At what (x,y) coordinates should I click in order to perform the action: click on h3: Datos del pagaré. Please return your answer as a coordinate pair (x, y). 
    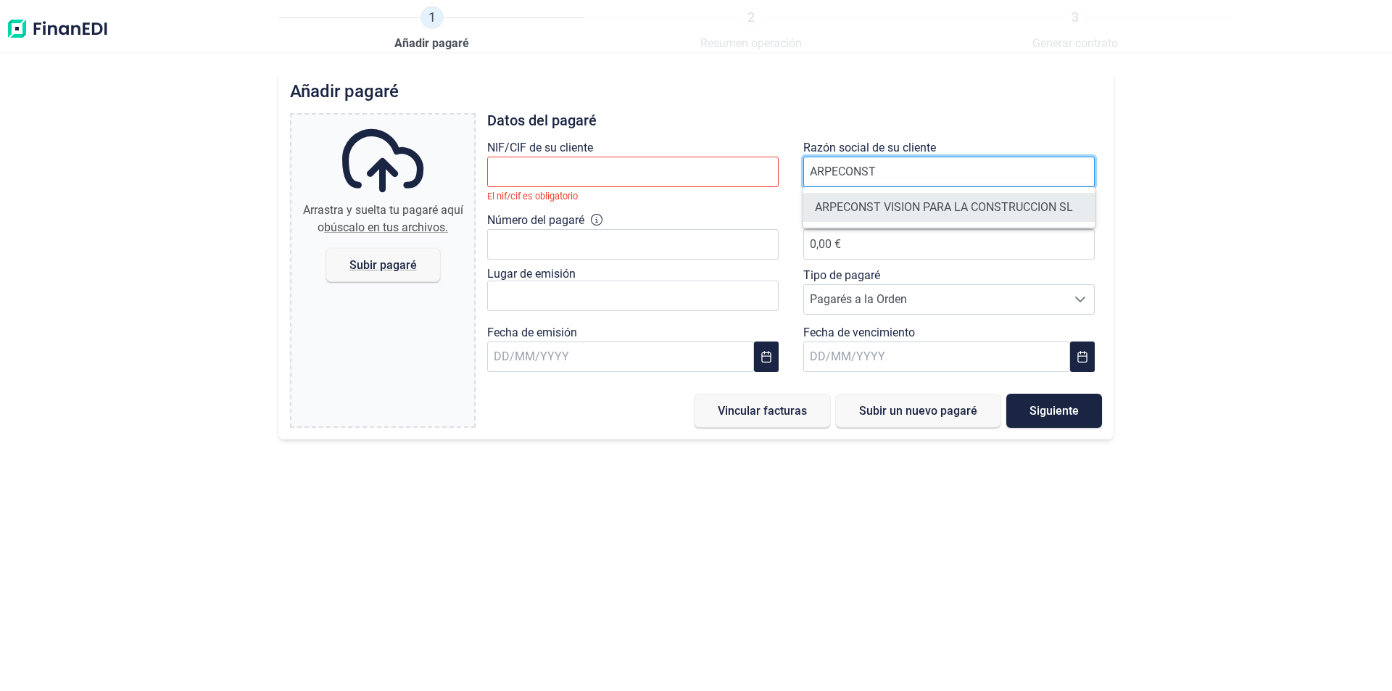
    Looking at the image, I should click on (795, 120).